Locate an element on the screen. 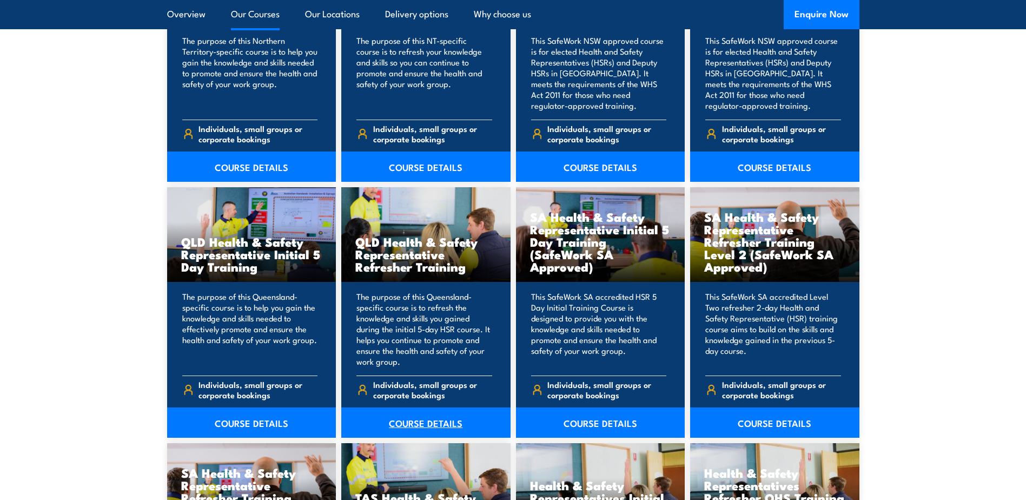 The image size is (1026, 500). p: The purpose of this NT-specific course is to refresh your knowledge and skills so you can continu... is located at coordinates (424, 73).